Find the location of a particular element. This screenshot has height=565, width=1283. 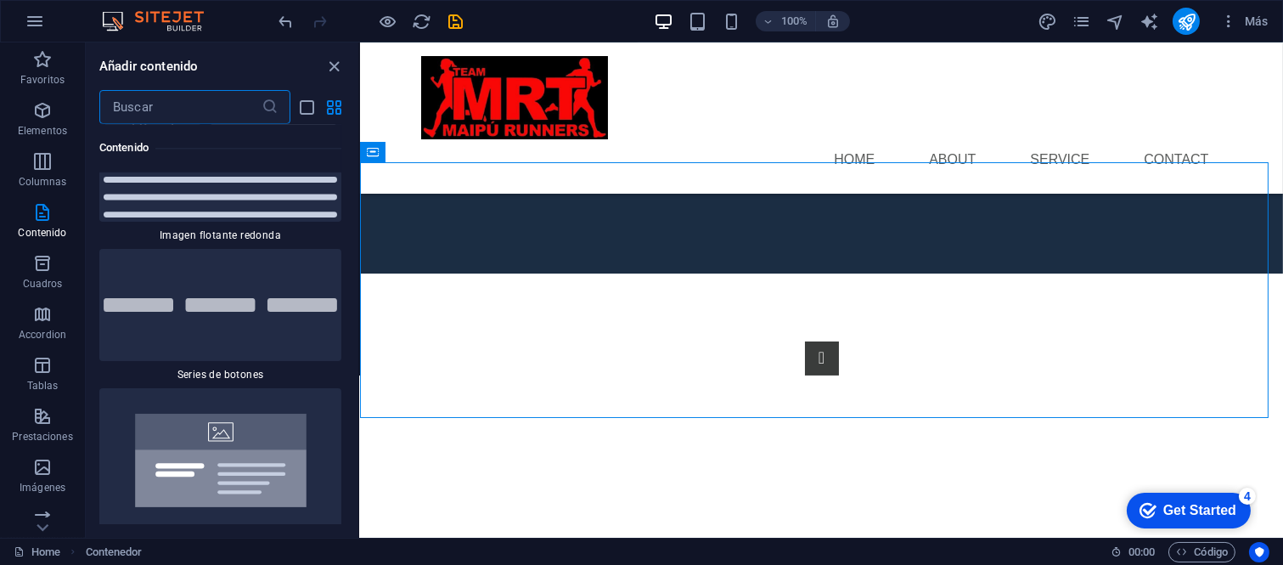

button: Usercentrics is located at coordinates (1259, 552).